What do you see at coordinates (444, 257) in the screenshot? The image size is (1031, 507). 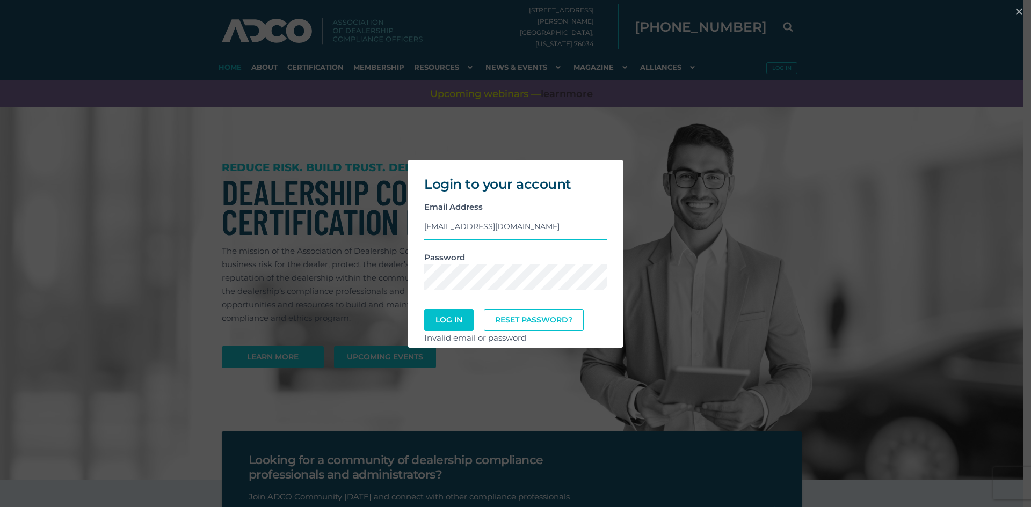 I see `strong: Password` at bounding box center [444, 257].